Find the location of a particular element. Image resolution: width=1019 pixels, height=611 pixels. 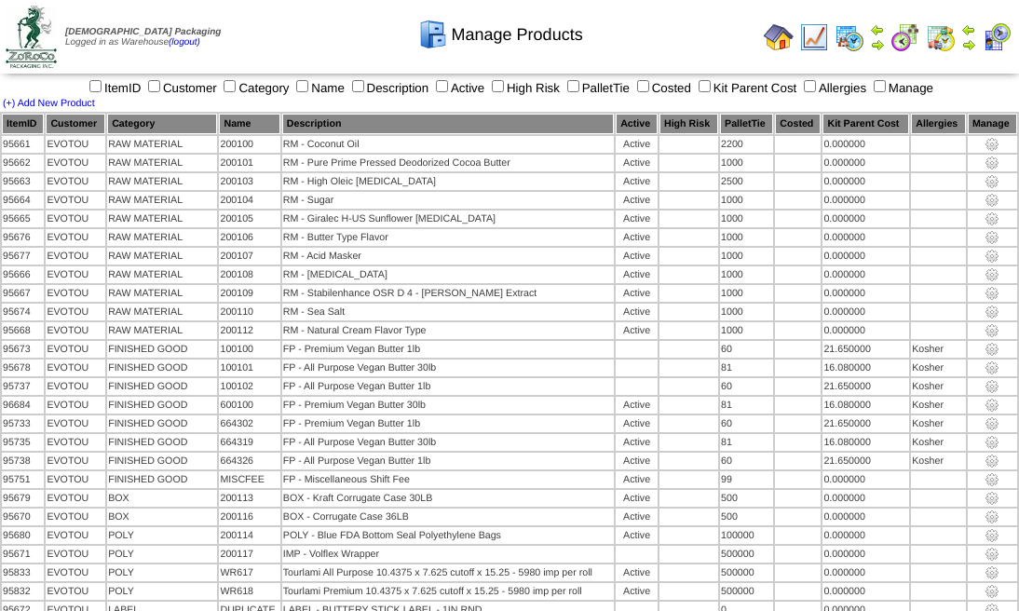

input: Allergies is located at coordinates (810, 86).